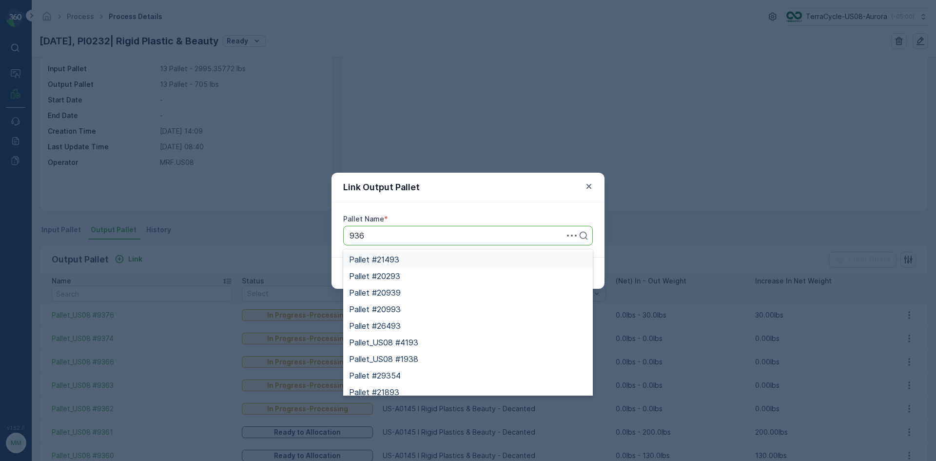  What do you see at coordinates (374, 259) in the screenshot?
I see `span: Pallet #21493` at bounding box center [374, 259].